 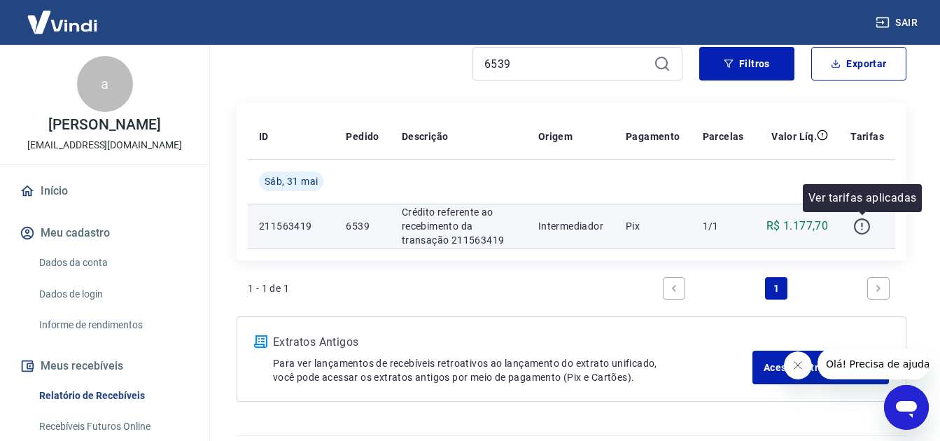 I want to click on button: Filtros, so click(x=747, y=64).